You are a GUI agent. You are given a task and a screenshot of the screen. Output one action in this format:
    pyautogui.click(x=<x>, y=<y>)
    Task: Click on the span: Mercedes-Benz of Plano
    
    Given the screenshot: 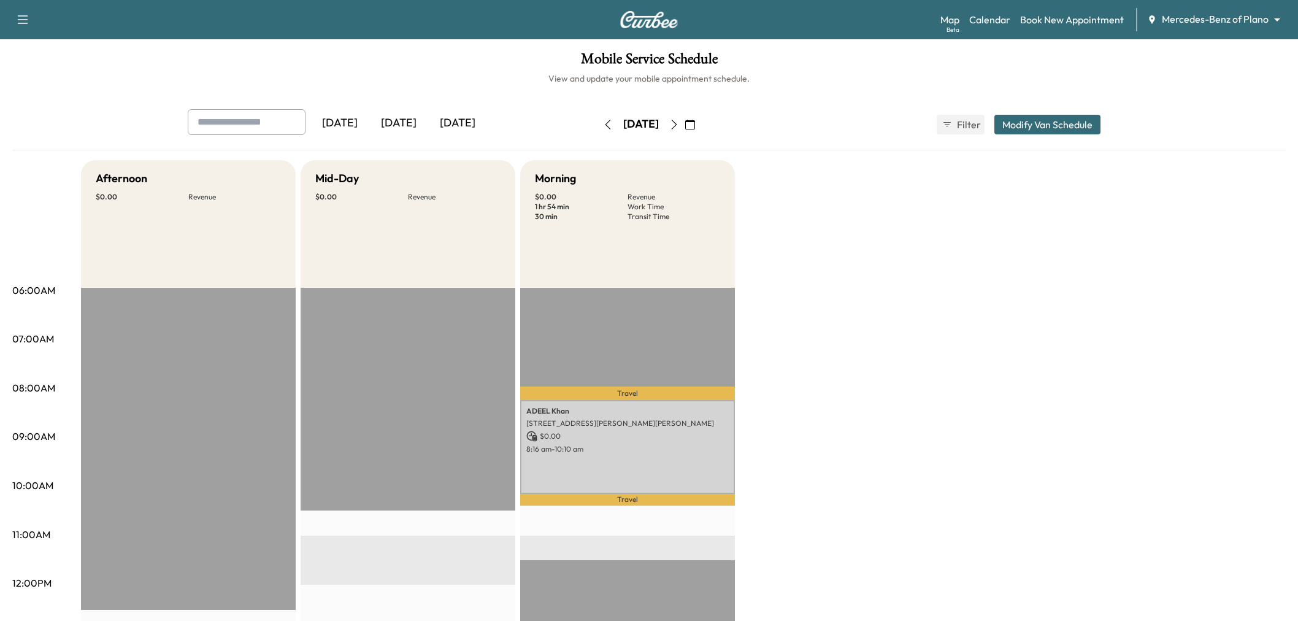 What is the action you would take?
    pyautogui.click(x=1216, y=19)
    